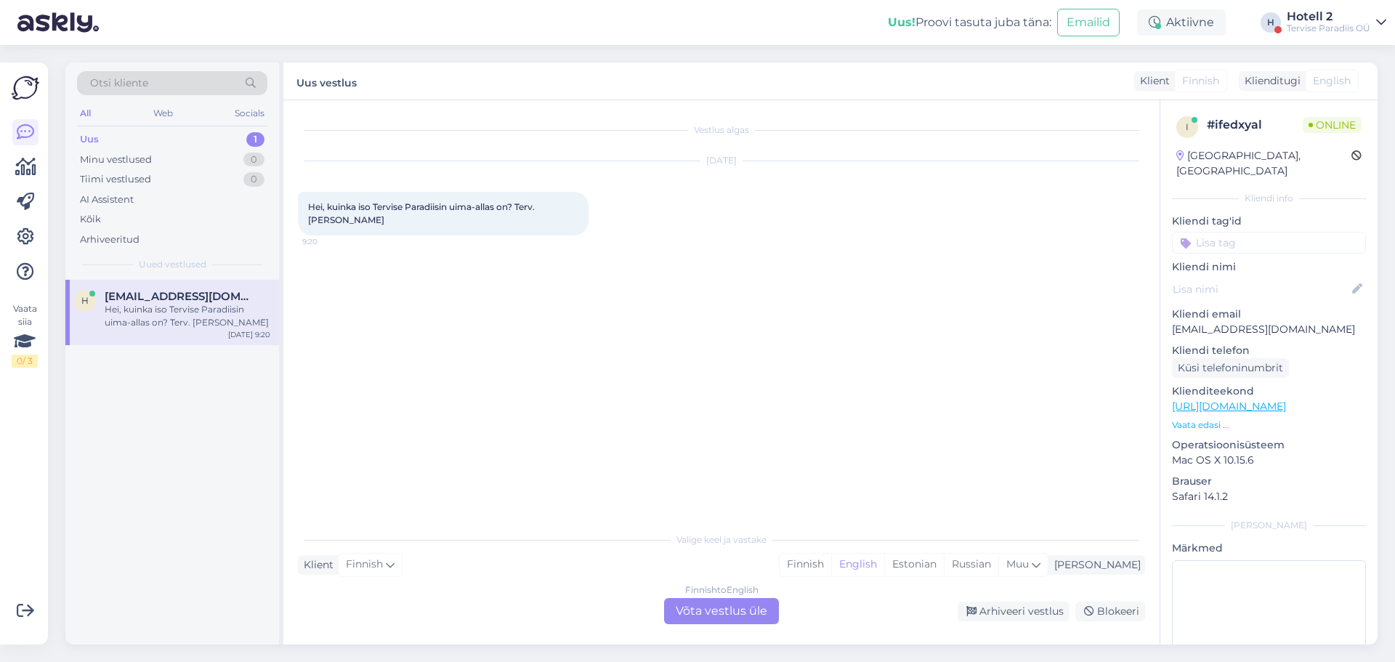  What do you see at coordinates (116, 160) in the screenshot?
I see `div: Minu vestlused` at bounding box center [116, 160].